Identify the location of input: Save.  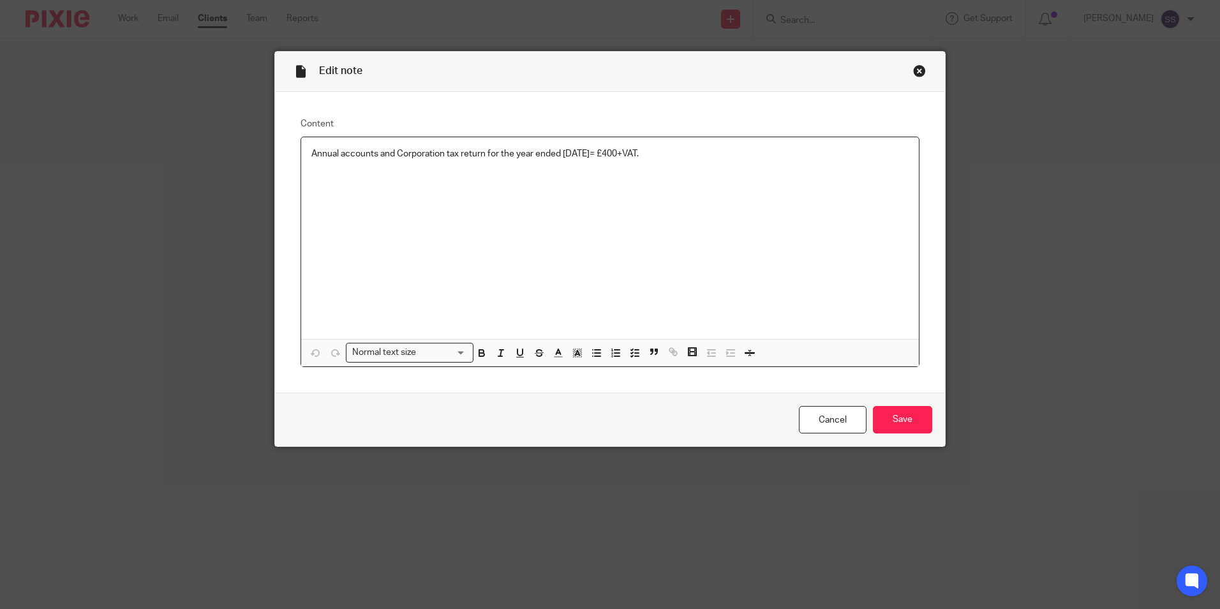
(902, 419).